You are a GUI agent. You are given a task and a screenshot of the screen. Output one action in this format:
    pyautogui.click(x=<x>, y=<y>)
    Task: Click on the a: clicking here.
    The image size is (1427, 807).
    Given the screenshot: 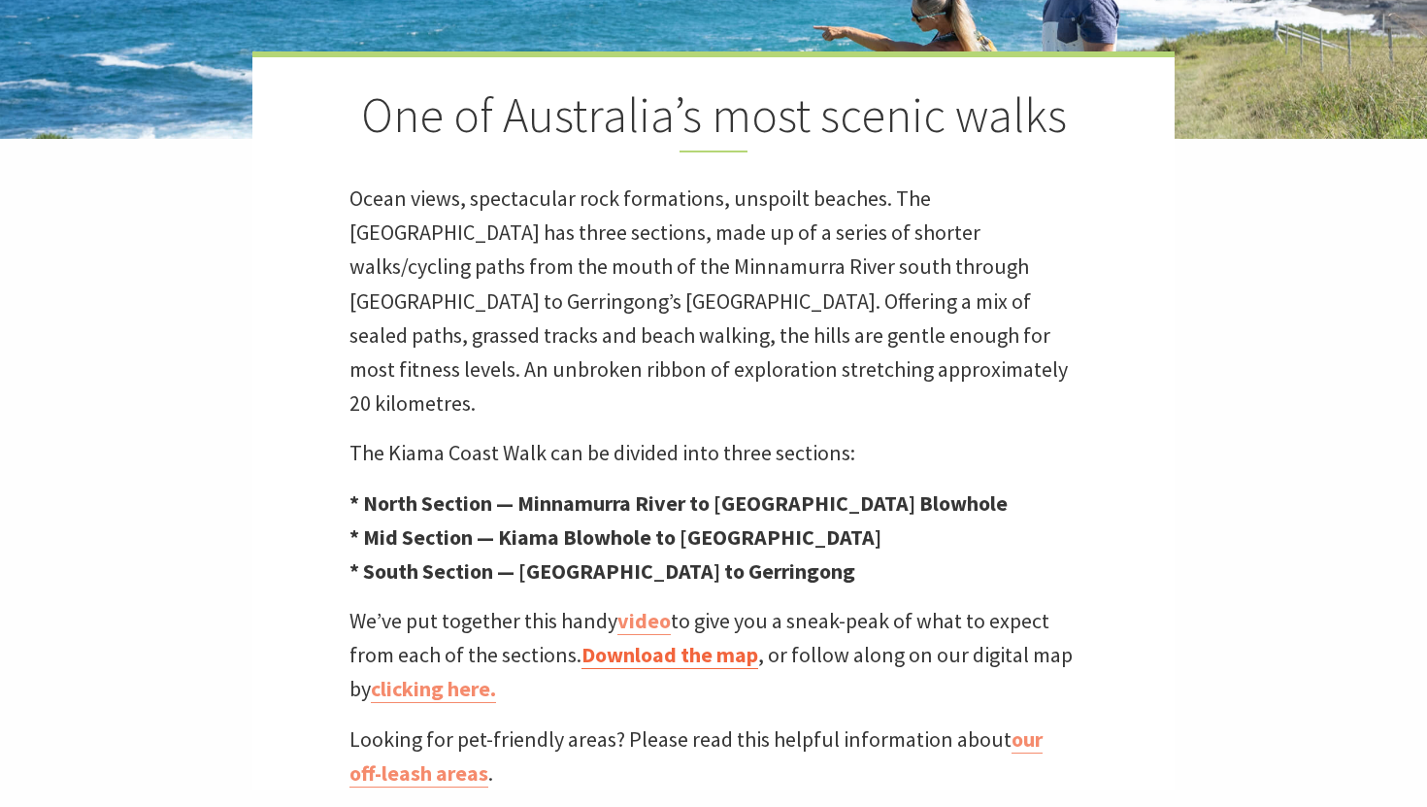 What is the action you would take?
    pyautogui.click(x=433, y=688)
    